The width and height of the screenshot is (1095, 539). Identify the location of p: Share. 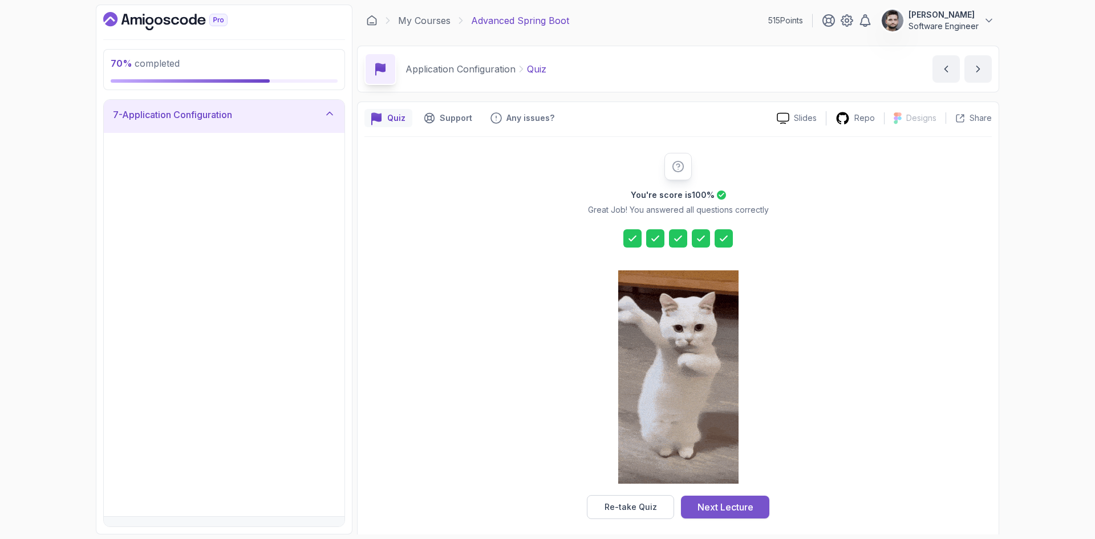
(981, 118).